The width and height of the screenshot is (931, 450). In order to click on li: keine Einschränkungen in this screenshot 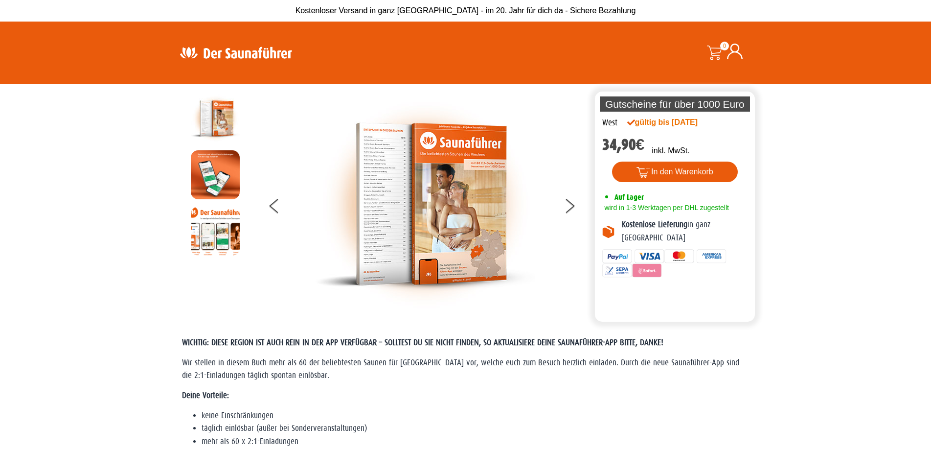, I will do `click(476, 415)`.